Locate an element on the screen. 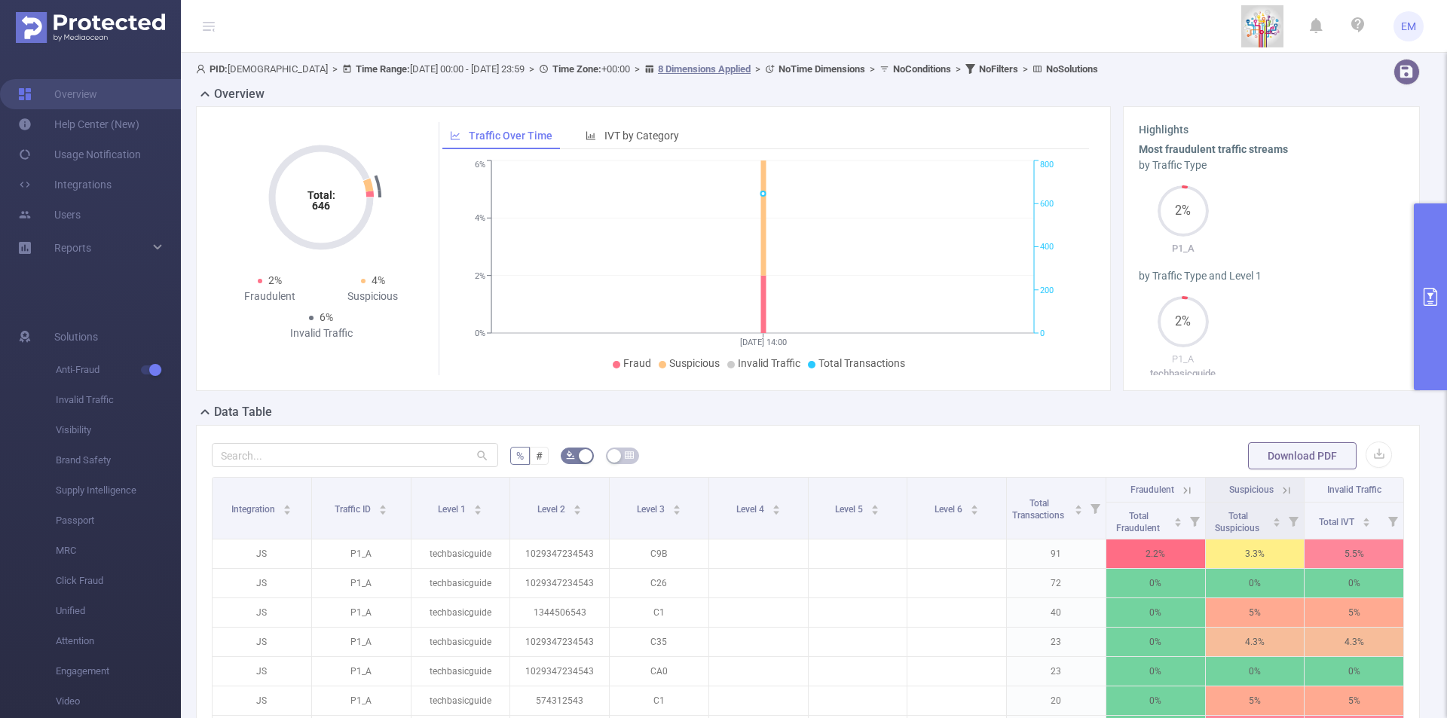 This screenshot has width=1447, height=718. p: 3.3% is located at coordinates (1255, 554).